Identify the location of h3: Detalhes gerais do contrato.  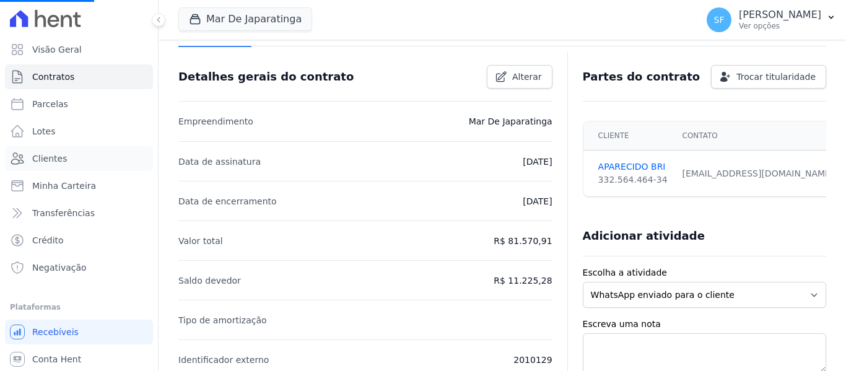
(266, 77).